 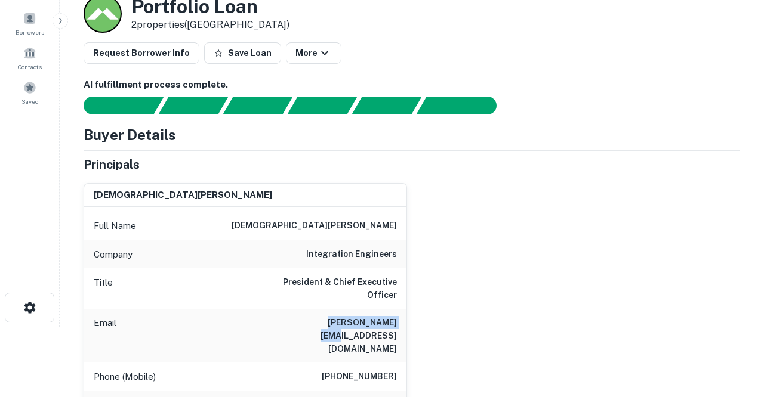 What do you see at coordinates (112, 165) in the screenshot?
I see `h5: Principals` at bounding box center [112, 165].